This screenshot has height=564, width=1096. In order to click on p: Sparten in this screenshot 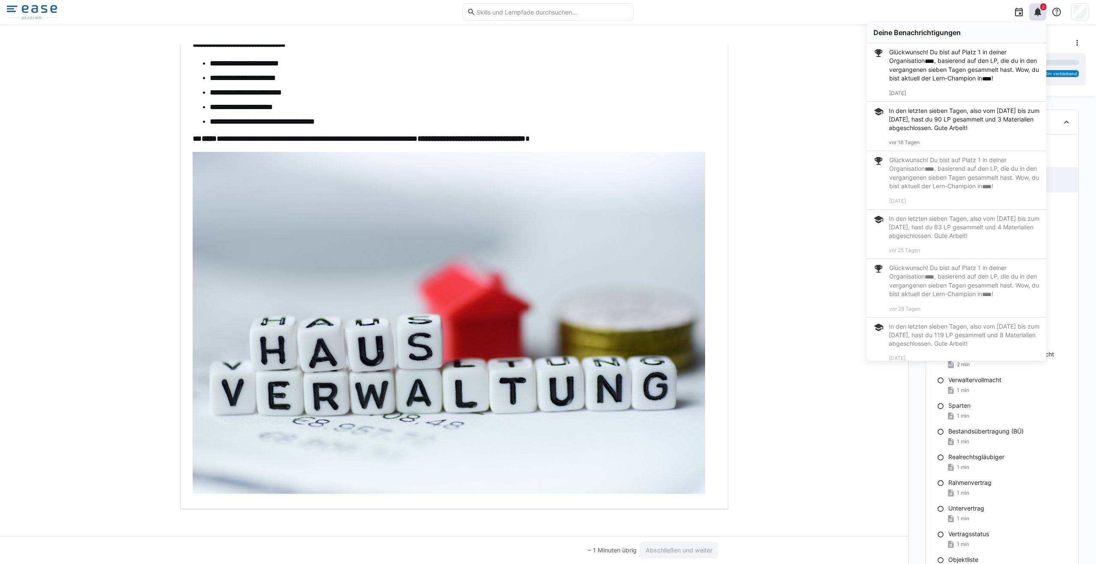, I will do `click(960, 406)`.